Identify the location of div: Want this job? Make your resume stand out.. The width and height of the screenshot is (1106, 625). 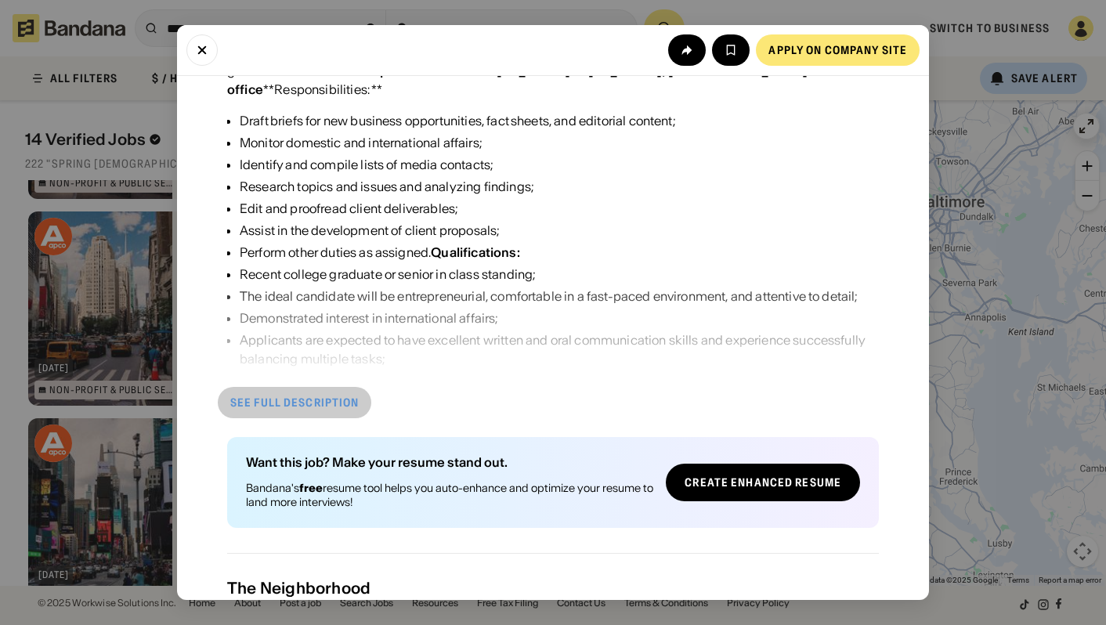
(449, 462).